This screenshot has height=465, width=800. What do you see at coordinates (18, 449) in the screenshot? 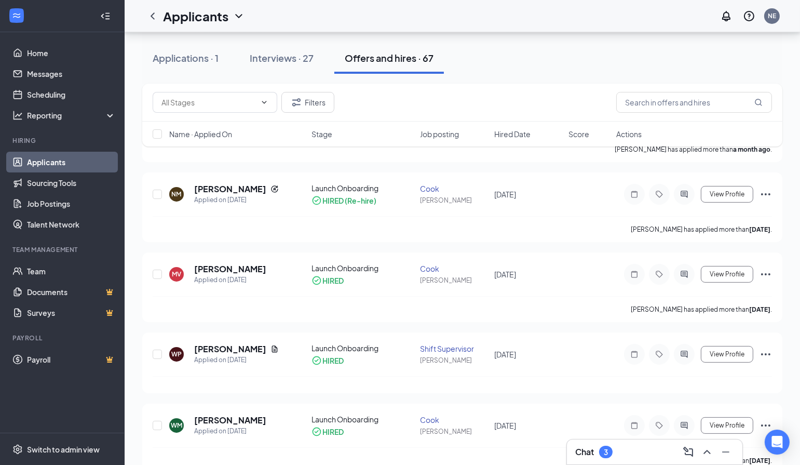
I see `svg: Settings` at bounding box center [18, 449].